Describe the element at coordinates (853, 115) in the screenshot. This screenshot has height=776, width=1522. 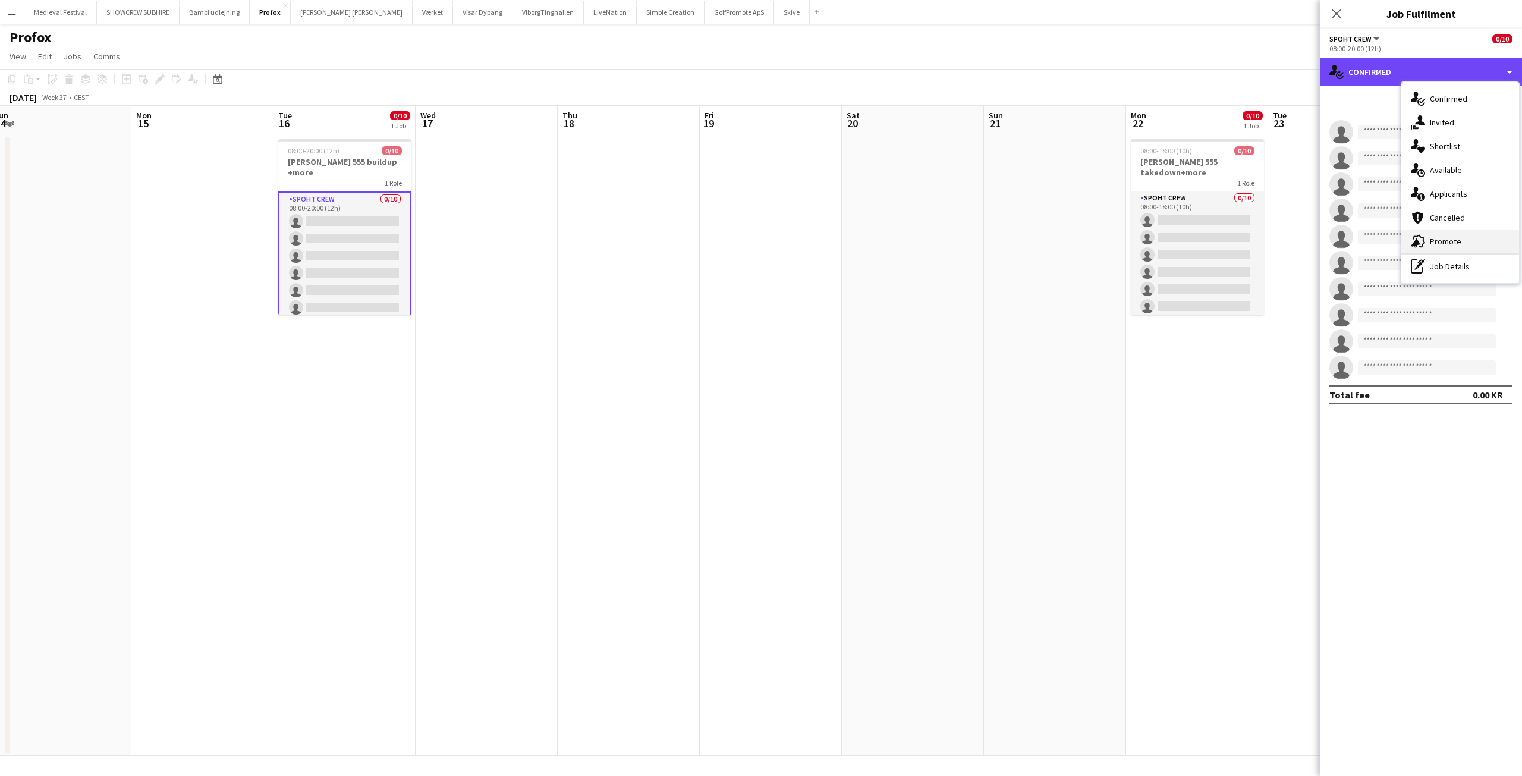
I see `span: Sat` at that location.